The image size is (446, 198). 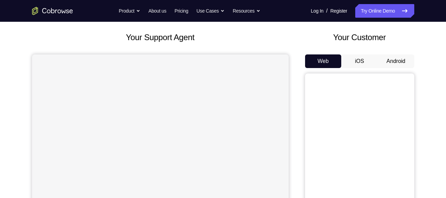 I want to click on button: iOS, so click(x=359, y=61).